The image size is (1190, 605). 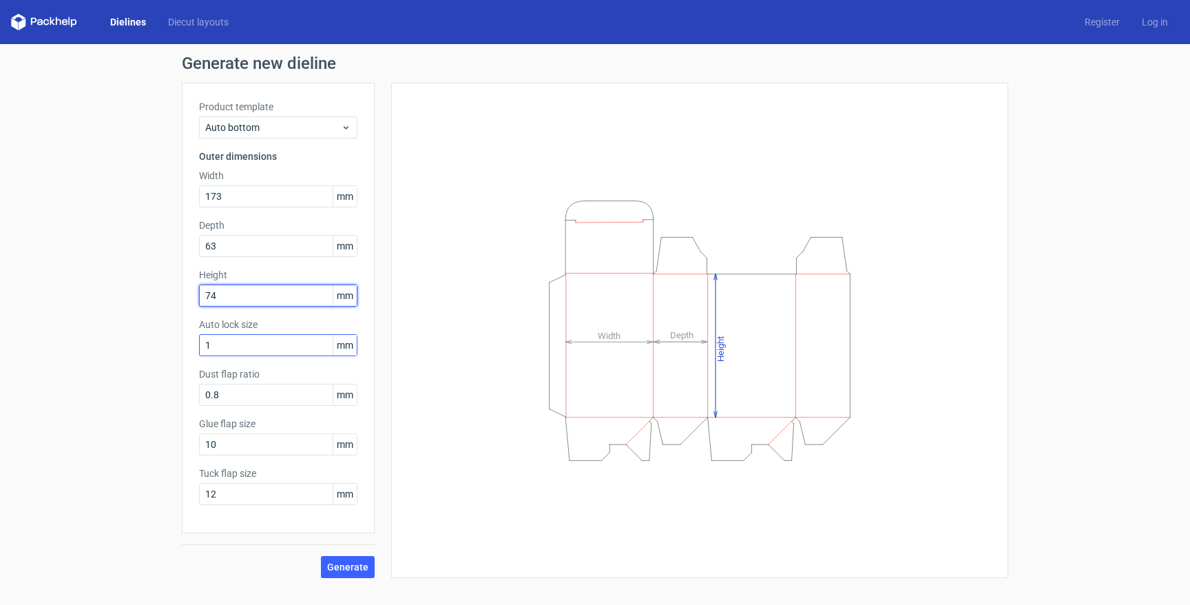 I want to click on a: Diecut layouts, so click(x=198, y=22).